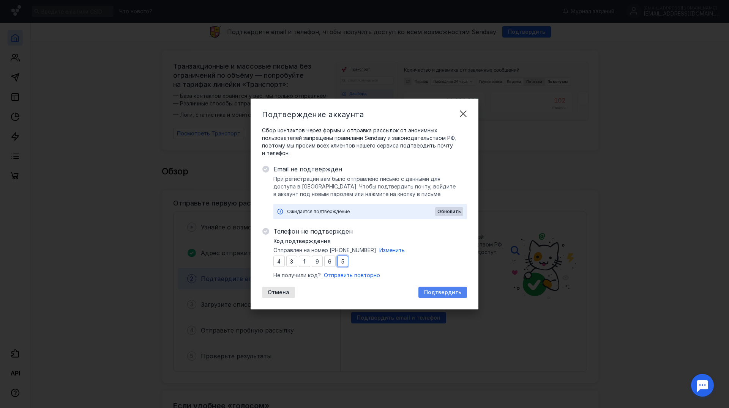 This screenshot has height=408, width=729. What do you see at coordinates (449, 212) in the screenshot?
I see `button: Обновить` at bounding box center [449, 212].